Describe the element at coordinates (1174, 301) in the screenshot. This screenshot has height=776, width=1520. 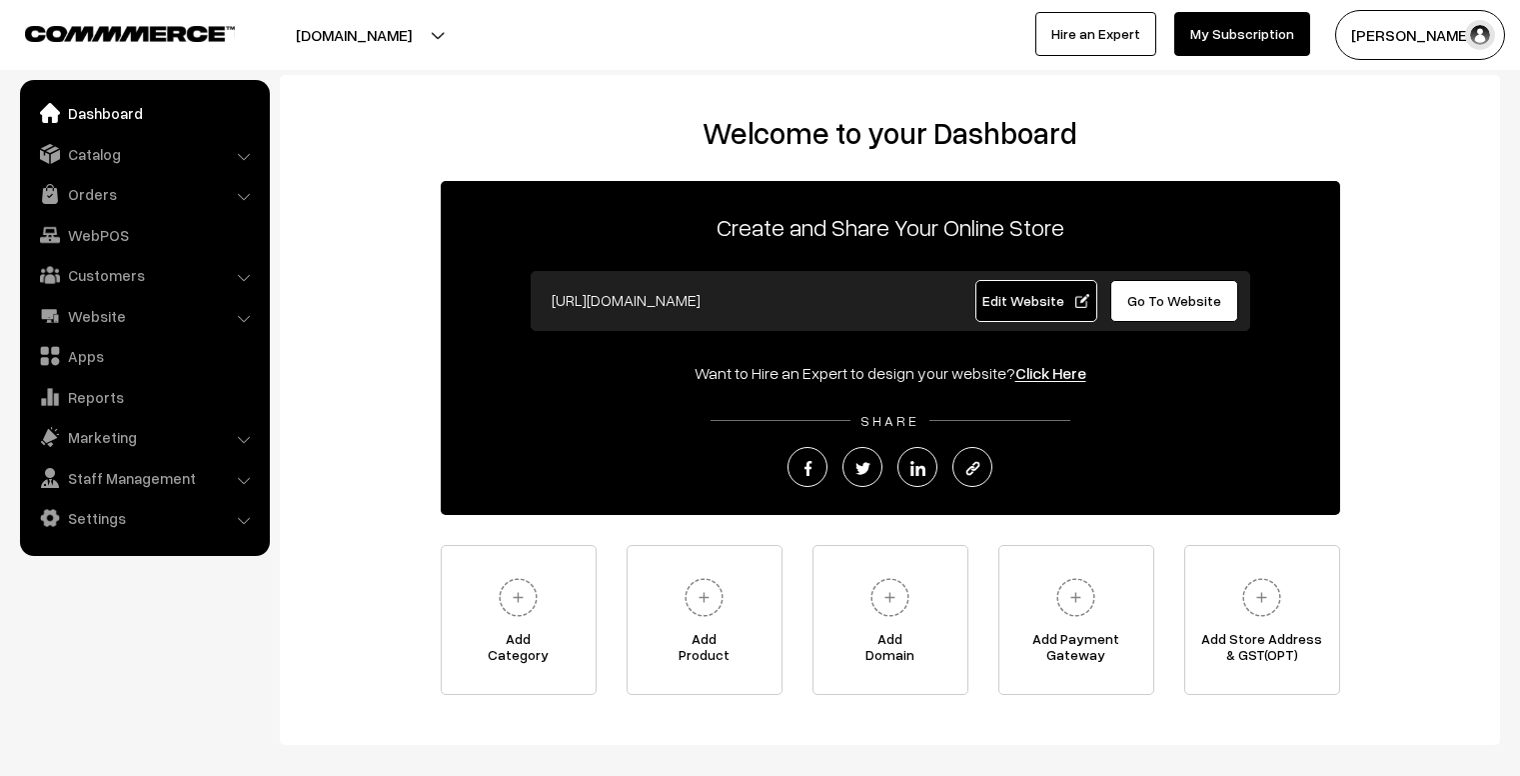
I see `a: Go To Website` at that location.